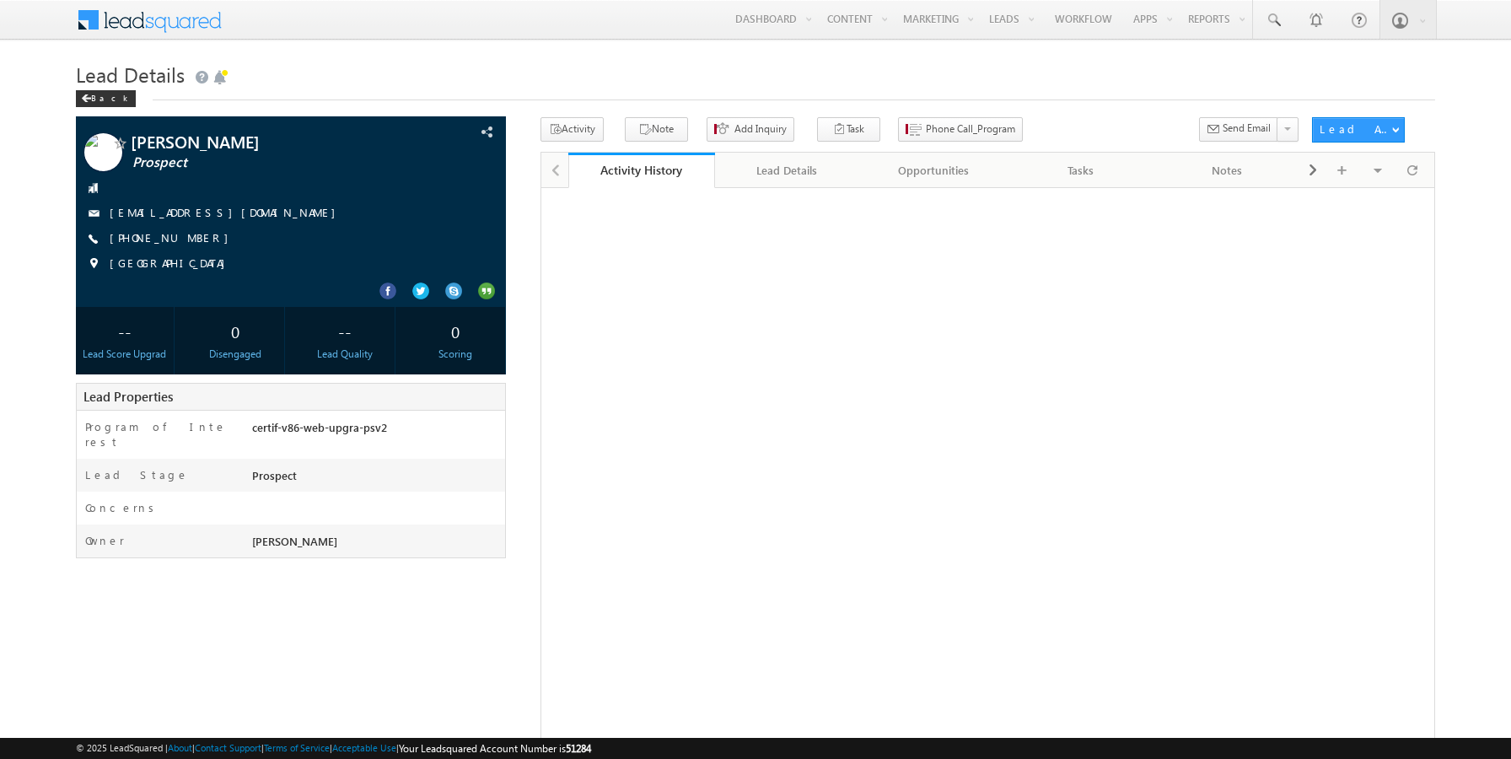 The image size is (1511, 759). Describe the element at coordinates (750, 129) in the screenshot. I see `button: Add Inquiry` at that location.